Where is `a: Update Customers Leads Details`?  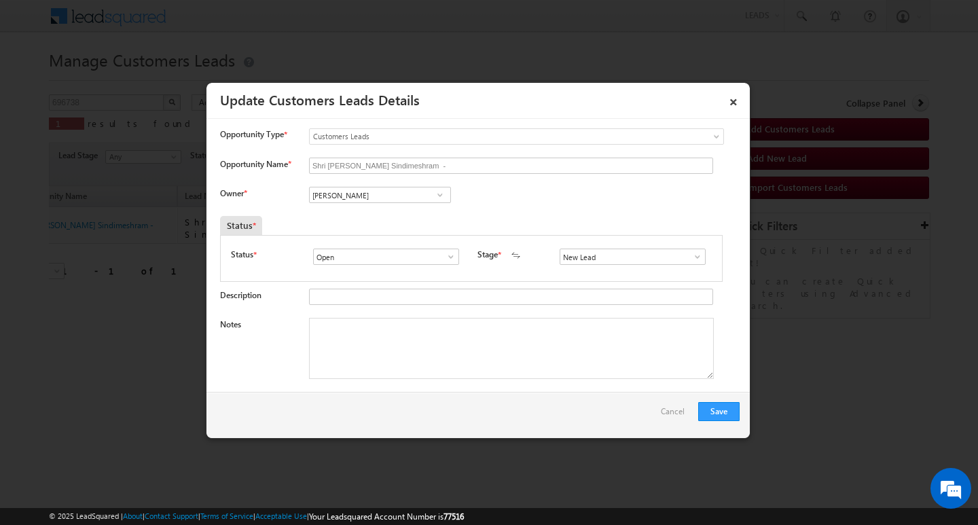 a: Update Customers Leads Details is located at coordinates (320, 99).